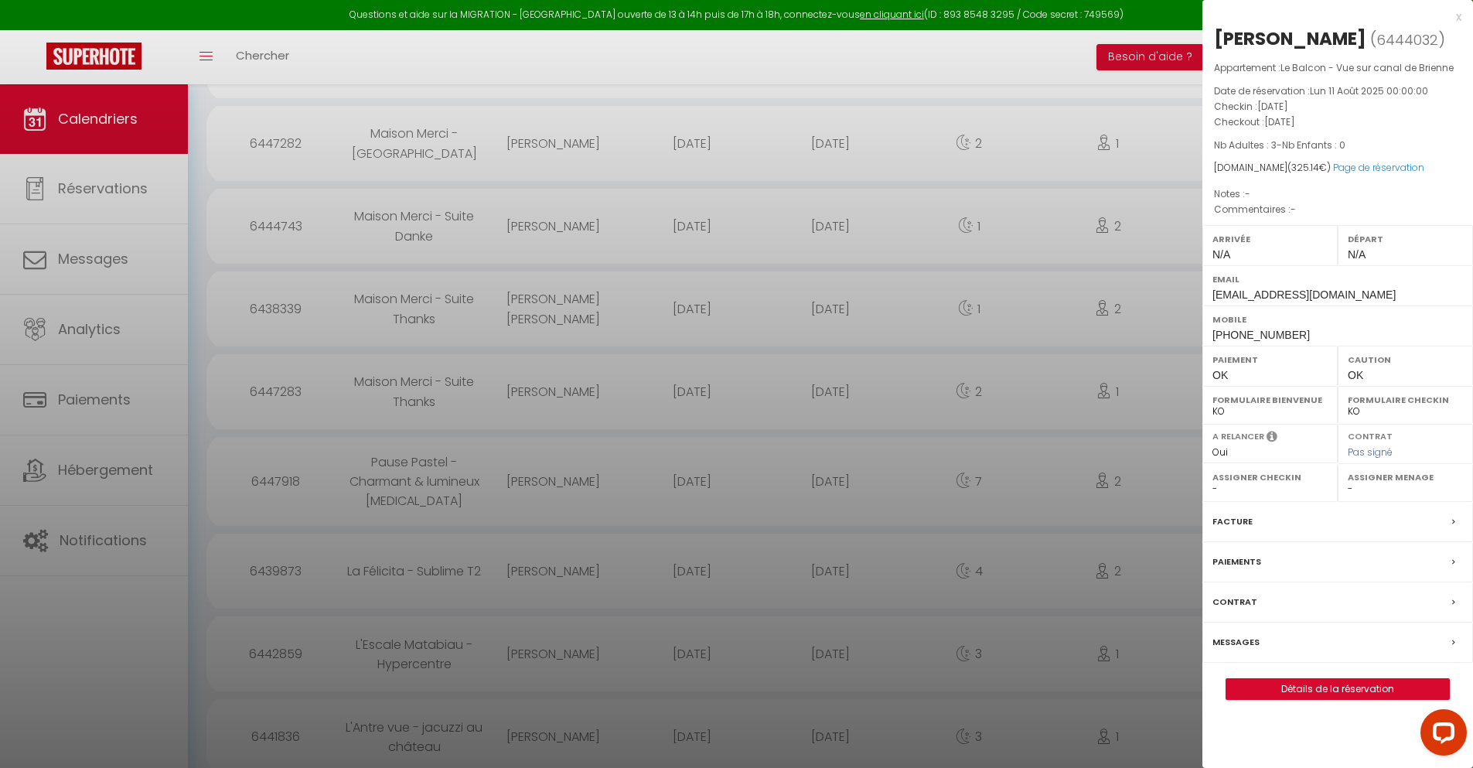 This screenshot has height=768, width=1473. Describe the element at coordinates (1270, 400) in the screenshot. I see `label: Formulaire Bienvenue` at that location.